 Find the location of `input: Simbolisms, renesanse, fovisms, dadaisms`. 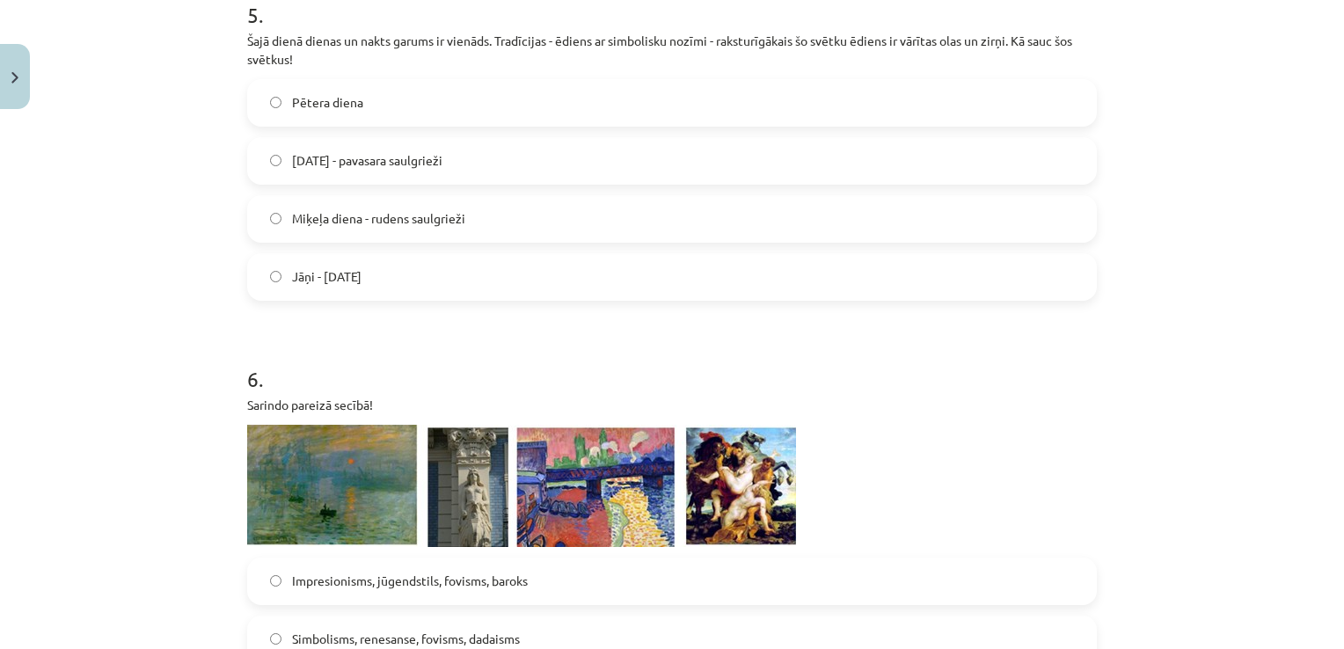

input: Simbolisms, renesanse, fovisms, dadaisms is located at coordinates (275, 639).